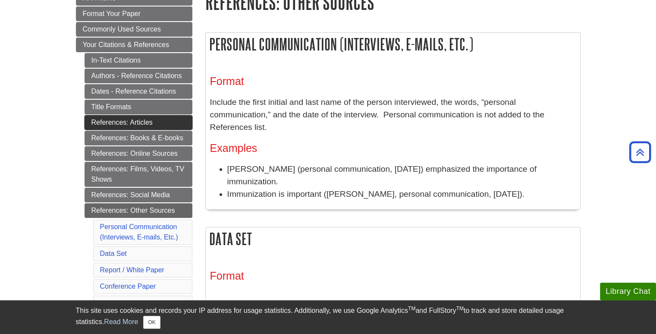  I want to click on h2: Data Set, so click(393, 238).